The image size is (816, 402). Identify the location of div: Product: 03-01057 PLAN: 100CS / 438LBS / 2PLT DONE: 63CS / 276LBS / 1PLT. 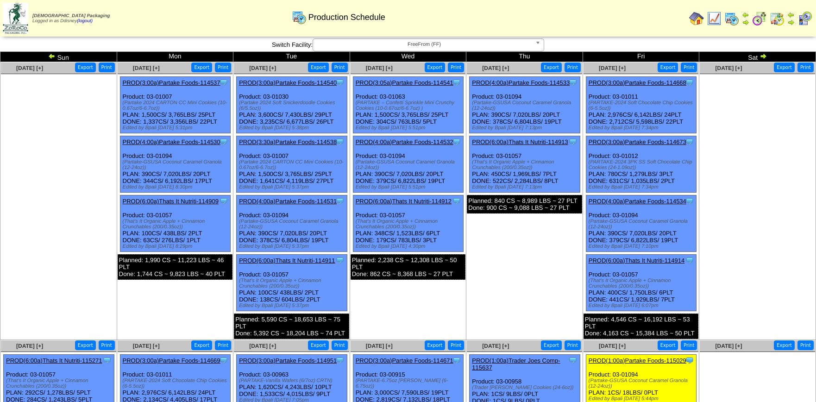
(175, 224).